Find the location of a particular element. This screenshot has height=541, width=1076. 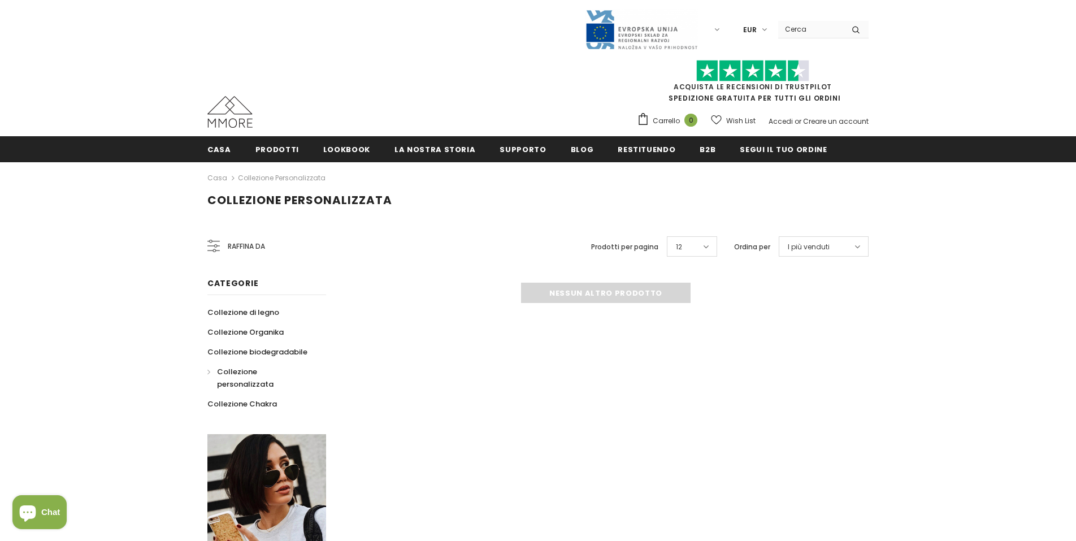

span: Carrello is located at coordinates (666, 121).